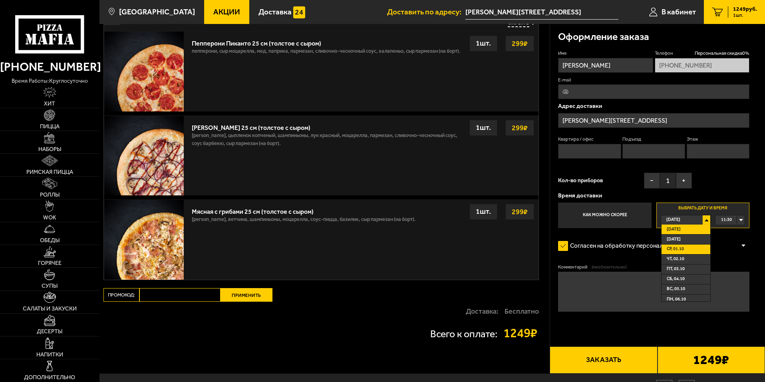 This screenshot has width=765, height=382. I want to click on button: Заказать, so click(604, 360).